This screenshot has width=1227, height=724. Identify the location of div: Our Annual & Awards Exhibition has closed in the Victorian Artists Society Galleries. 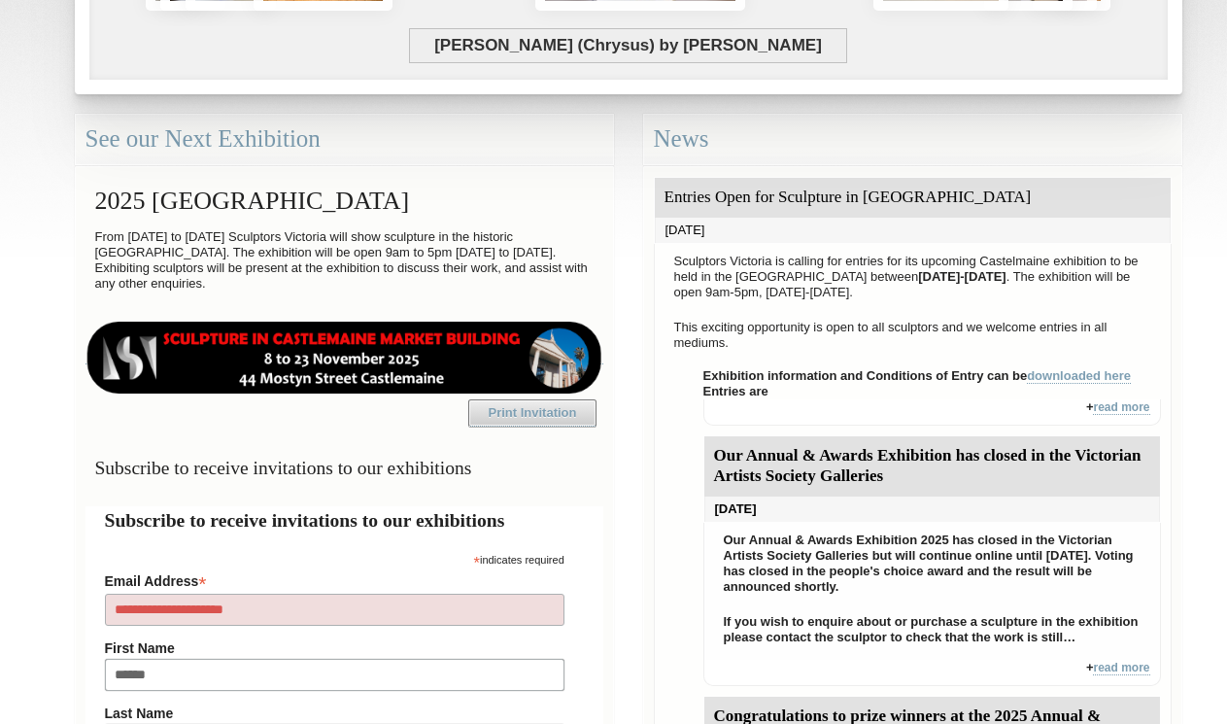
(931, 466).